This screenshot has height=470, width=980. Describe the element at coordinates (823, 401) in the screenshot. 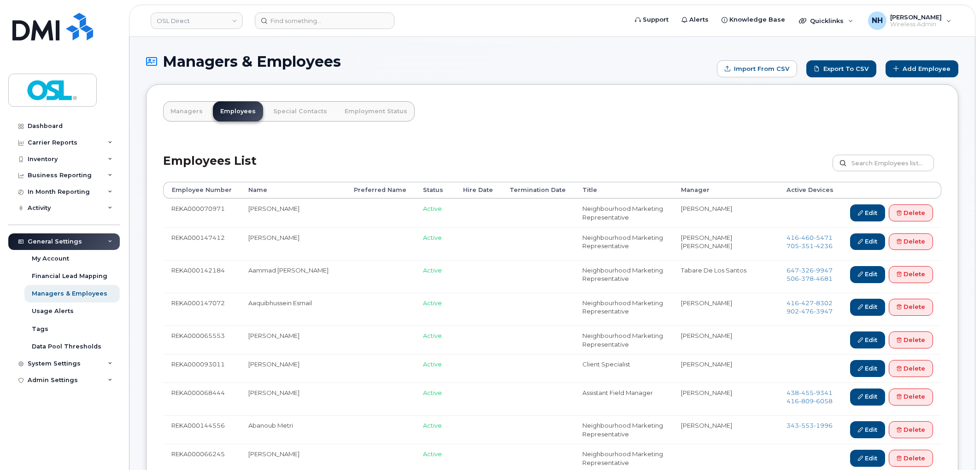

I see `span: 6058` at that location.